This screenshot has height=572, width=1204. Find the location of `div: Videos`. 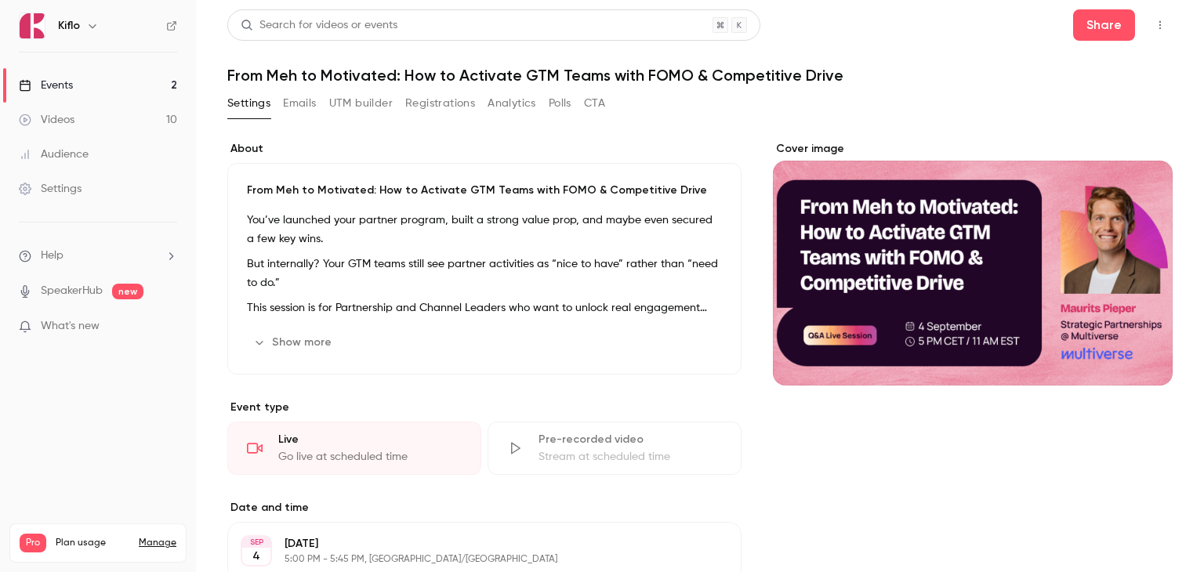

div: Videos is located at coordinates (46, 120).